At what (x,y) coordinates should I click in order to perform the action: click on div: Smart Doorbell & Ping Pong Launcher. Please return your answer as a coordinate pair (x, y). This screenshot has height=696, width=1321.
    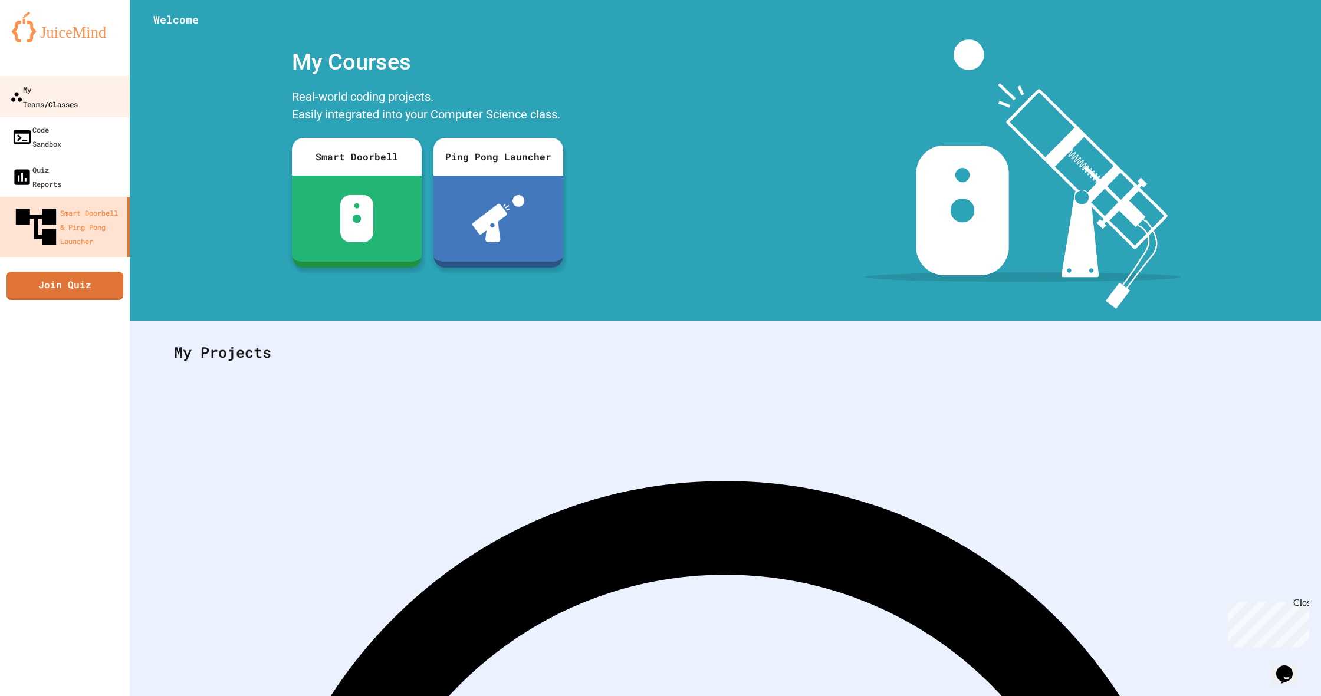
    Looking at the image, I should click on (67, 227).